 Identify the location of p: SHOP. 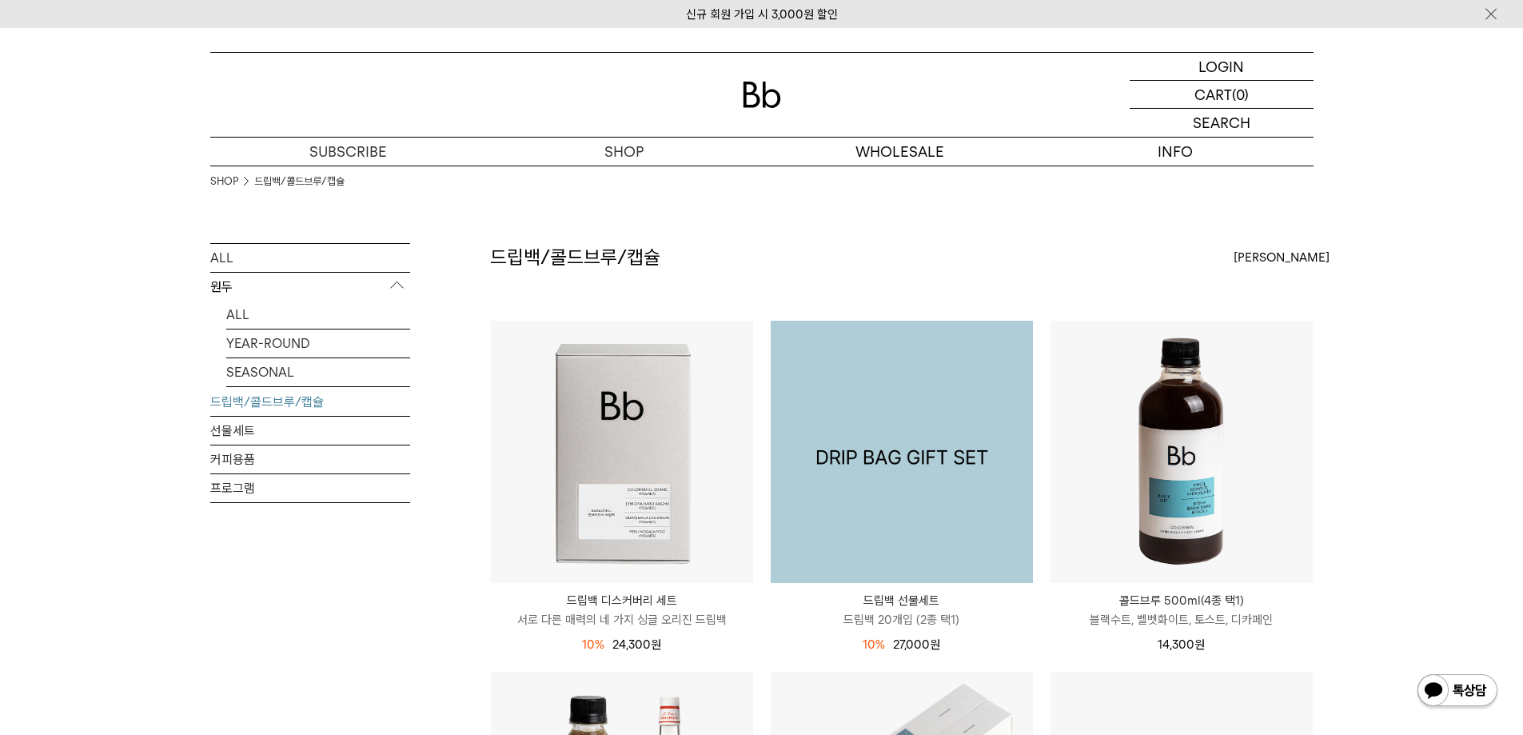
(624, 151).